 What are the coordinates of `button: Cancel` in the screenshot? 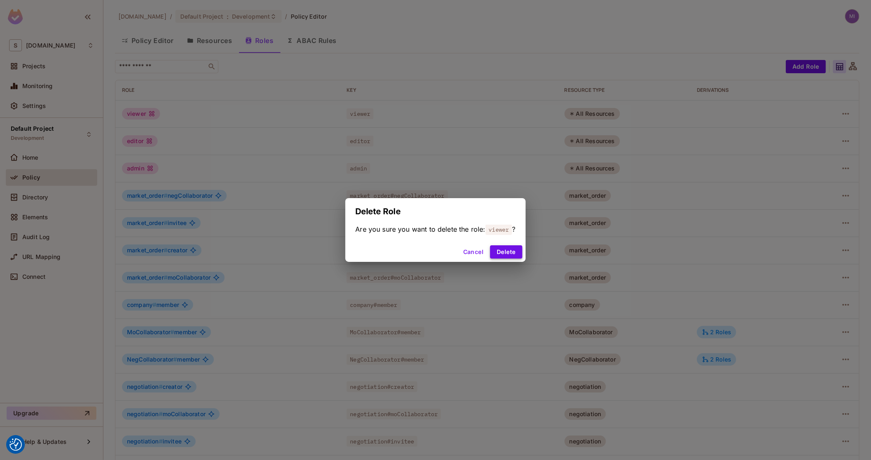 It's located at (473, 252).